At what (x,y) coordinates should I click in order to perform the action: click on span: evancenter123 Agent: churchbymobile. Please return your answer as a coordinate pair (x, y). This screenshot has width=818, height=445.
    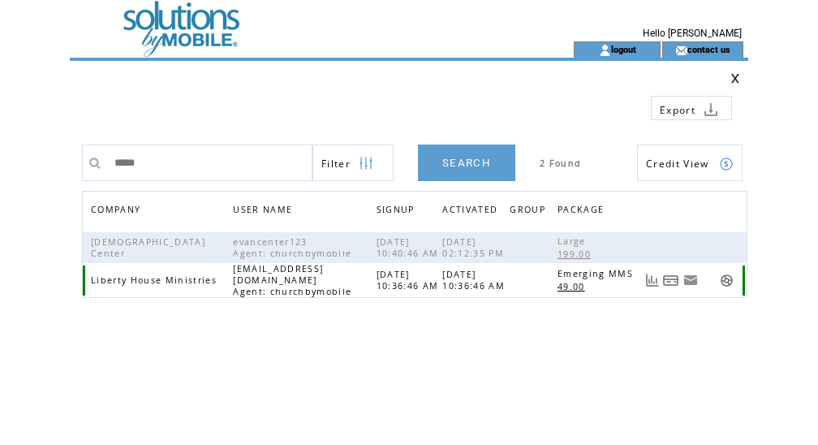
    Looking at the image, I should click on (294, 248).